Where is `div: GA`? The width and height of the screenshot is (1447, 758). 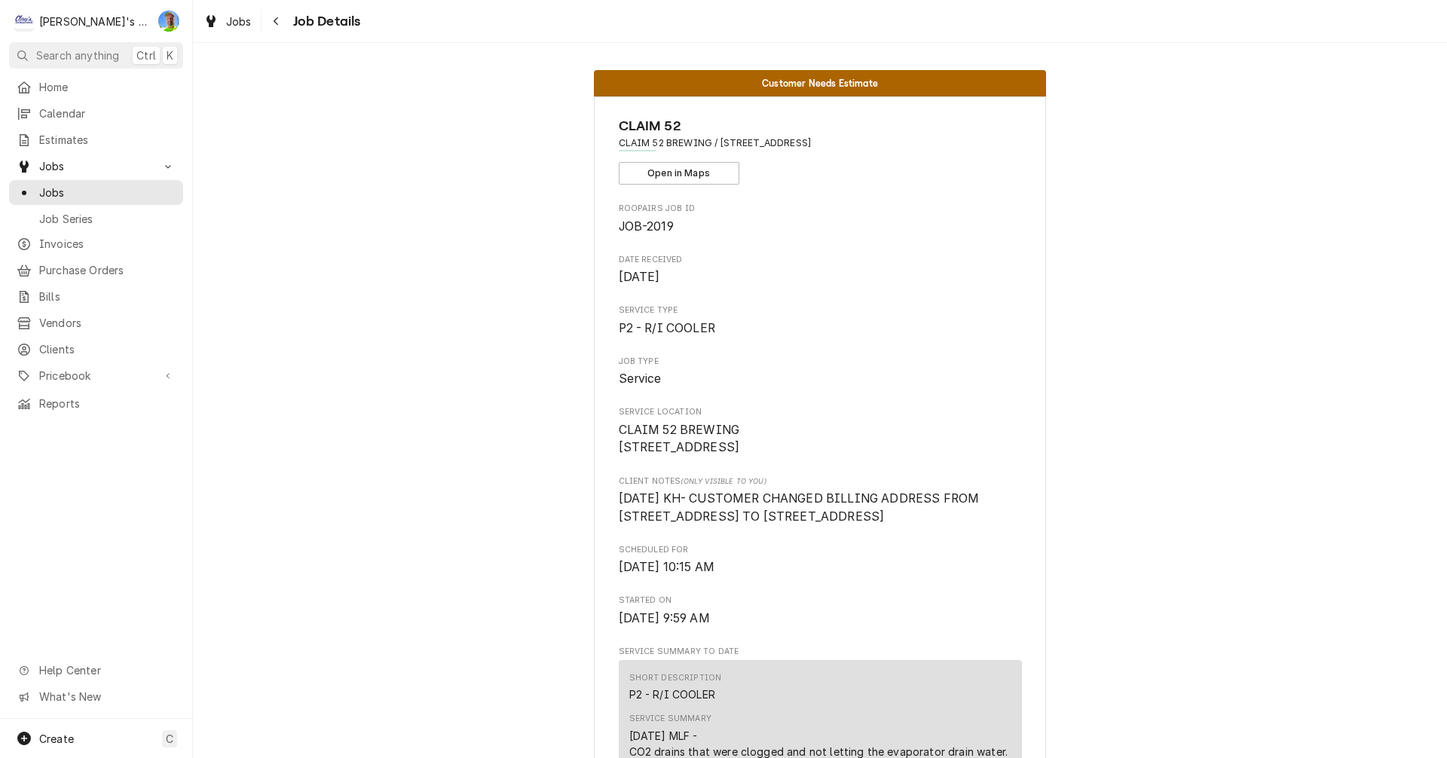
div: GA is located at coordinates (169, 21).